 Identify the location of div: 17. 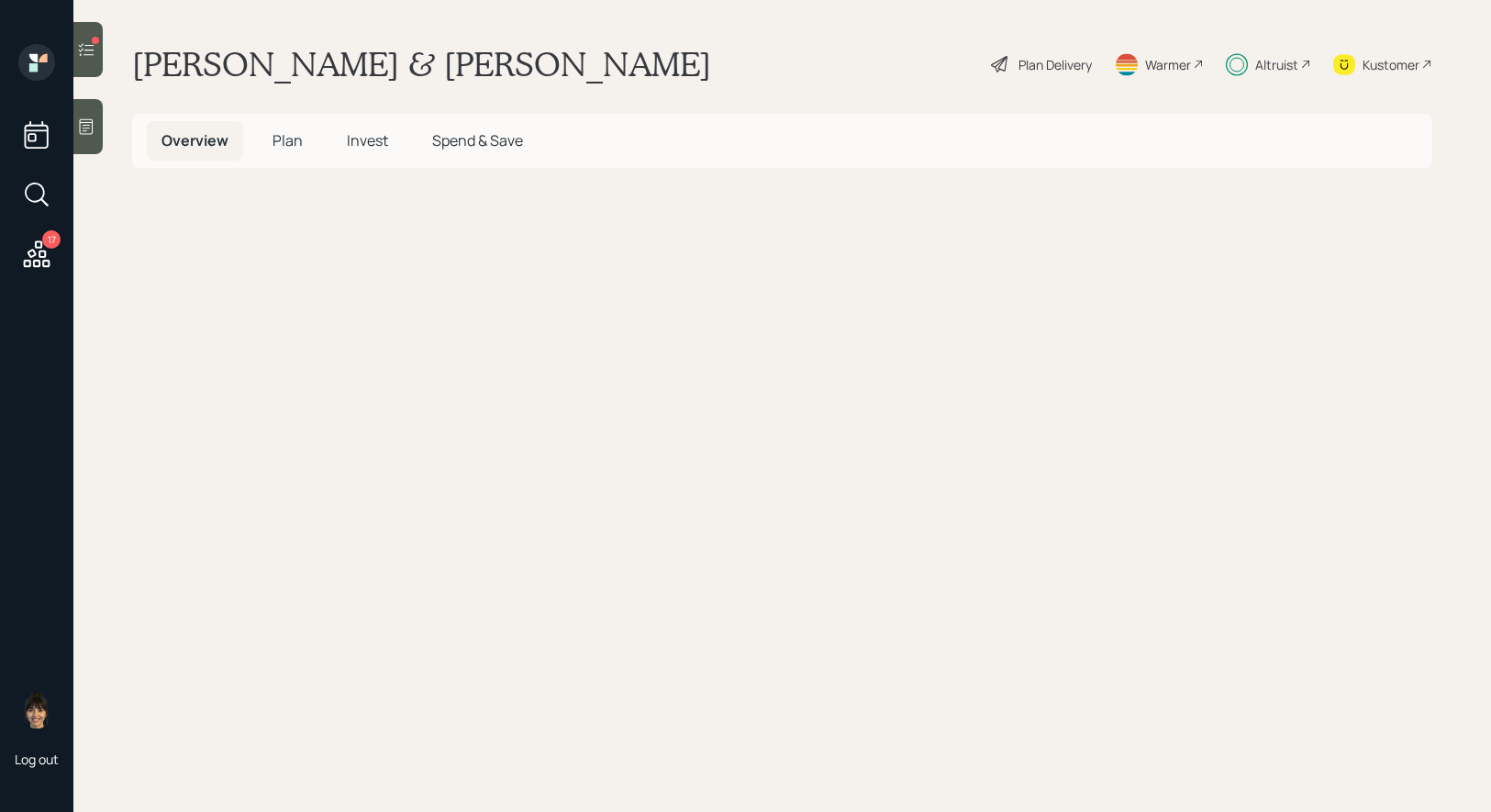
(51, 239).